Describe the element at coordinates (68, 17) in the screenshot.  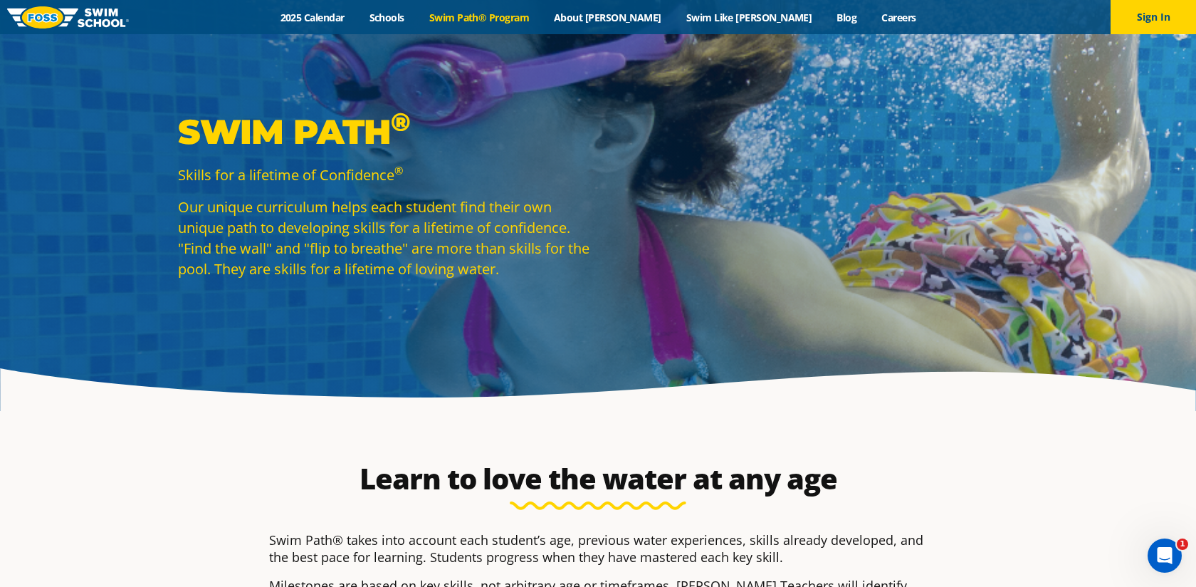
I see `img: FOSS Swim School Logo` at that location.